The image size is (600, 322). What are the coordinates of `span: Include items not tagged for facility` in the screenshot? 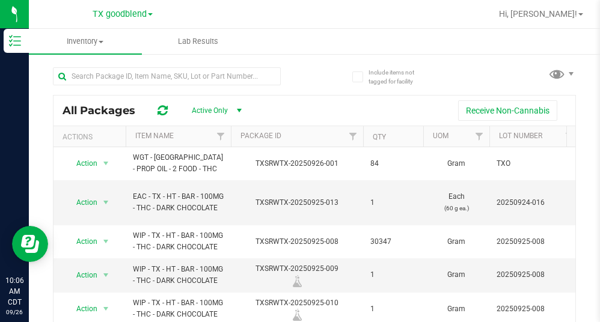 It's located at (398, 77).